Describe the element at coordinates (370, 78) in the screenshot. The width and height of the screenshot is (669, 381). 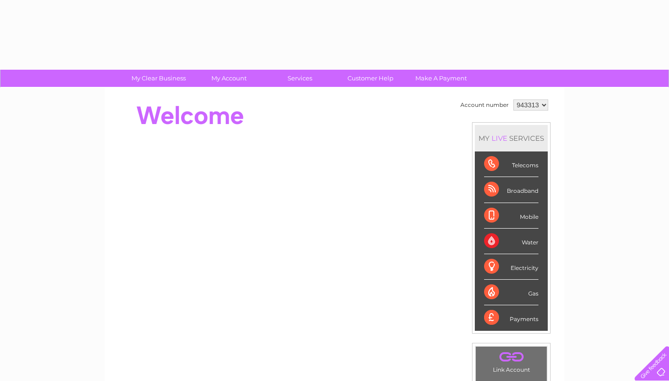
I see `a: Customer Help` at that location.